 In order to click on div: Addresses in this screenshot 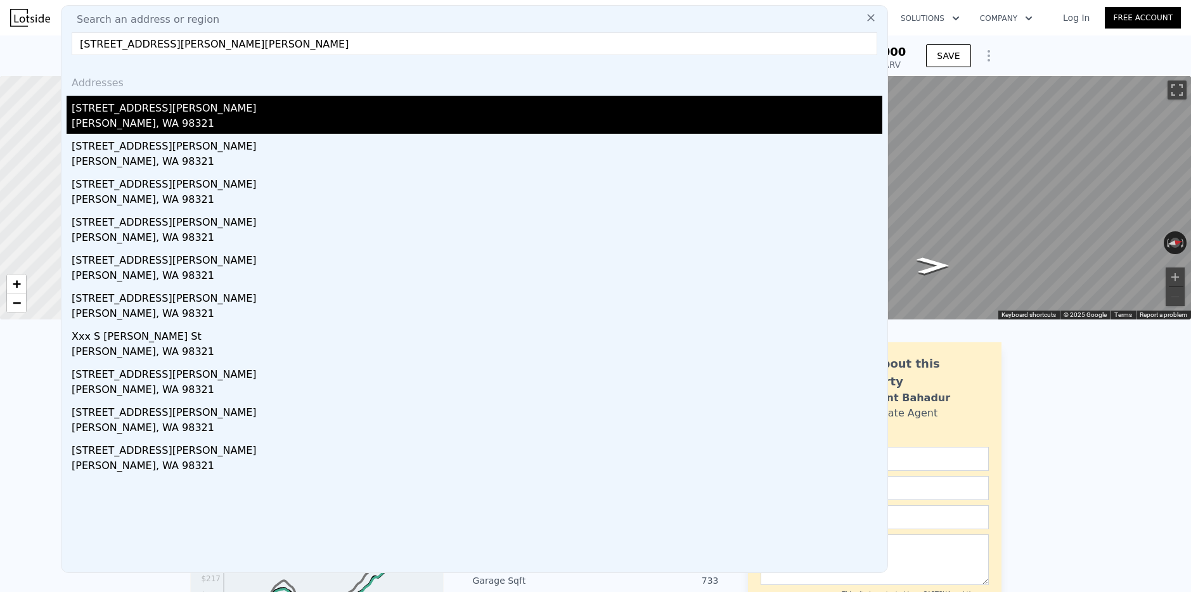, I will do `click(474, 81)`.